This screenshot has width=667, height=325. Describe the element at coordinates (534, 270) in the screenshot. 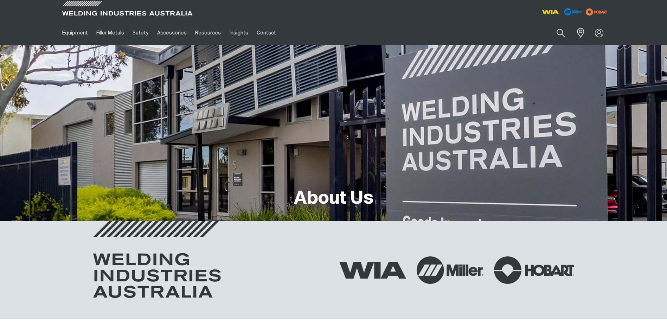

I see `a: Hobart` at that location.